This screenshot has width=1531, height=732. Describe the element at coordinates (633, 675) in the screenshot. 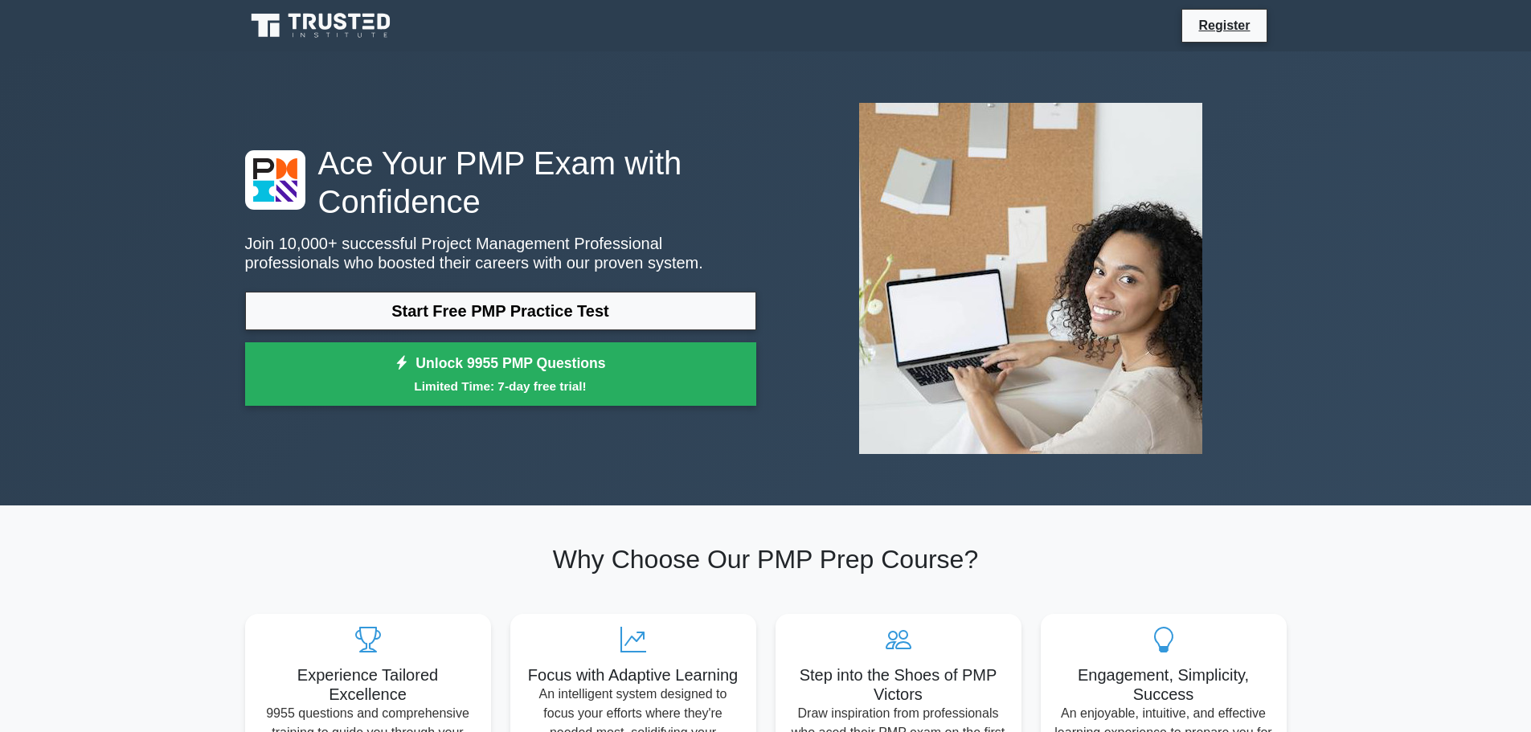

I see `h5: Focus with Adaptive Learning` at that location.